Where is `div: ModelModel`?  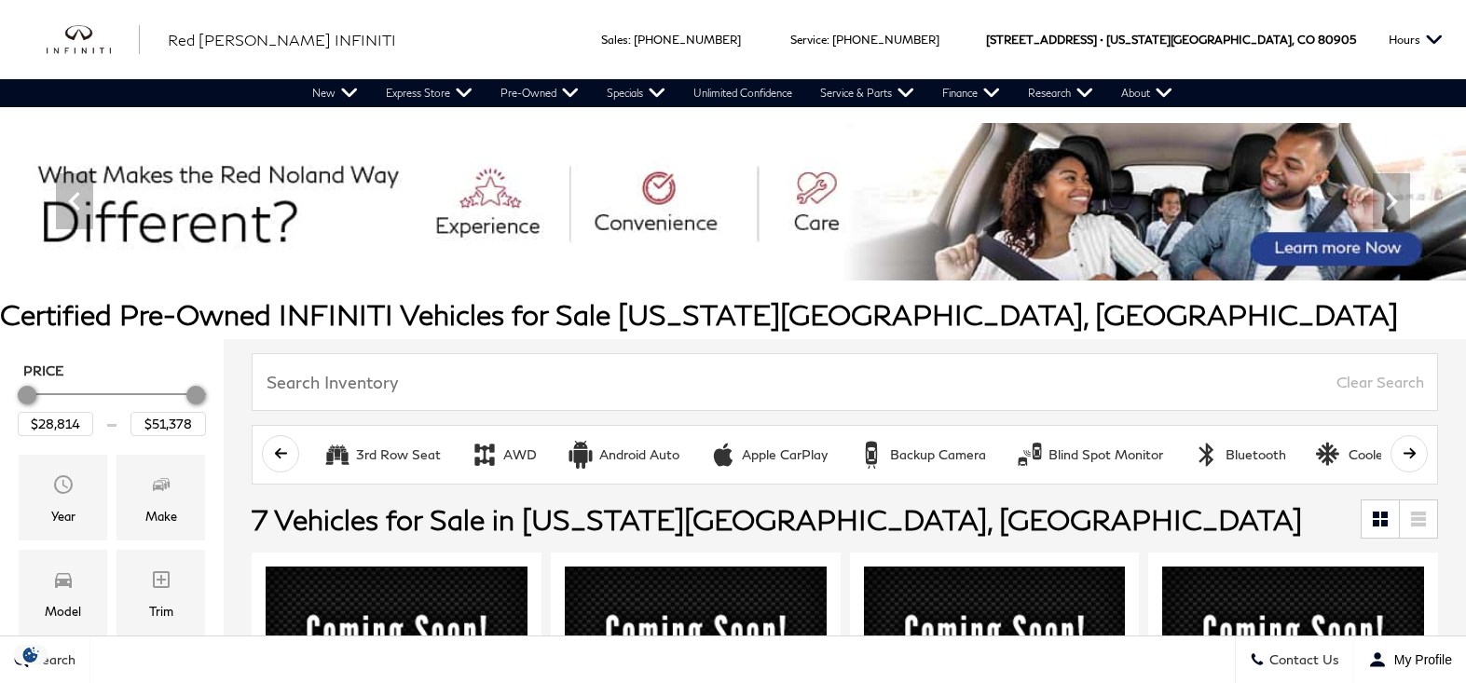 div: ModelModel is located at coordinates (62, 593).